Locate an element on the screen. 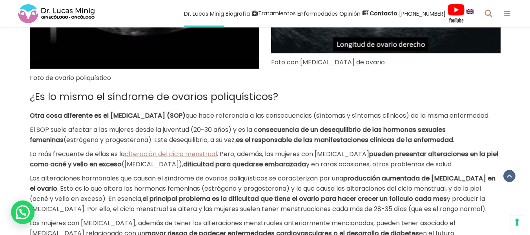  span: Biografía is located at coordinates (238, 13).